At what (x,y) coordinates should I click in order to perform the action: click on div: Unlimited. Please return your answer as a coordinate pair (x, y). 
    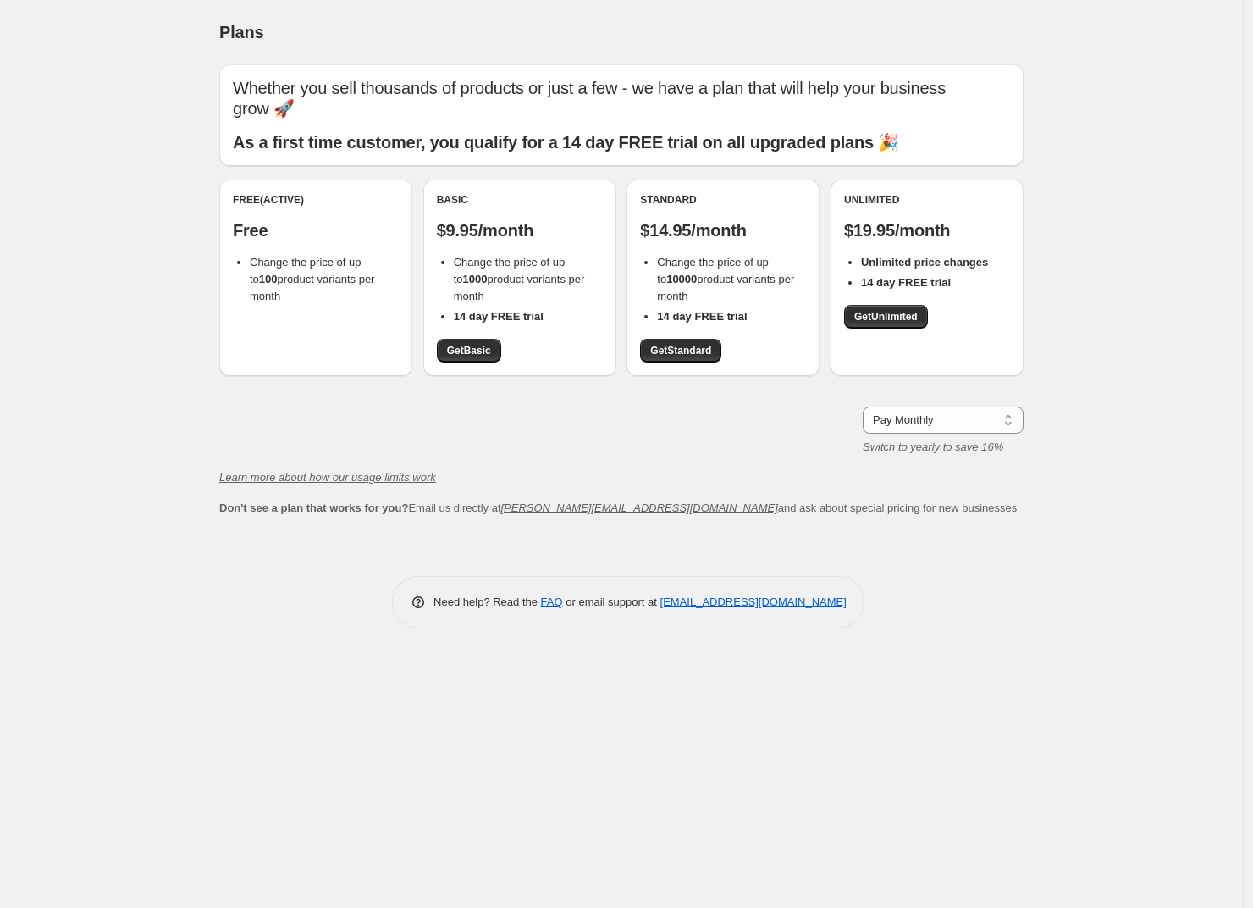
    Looking at the image, I should click on (927, 200).